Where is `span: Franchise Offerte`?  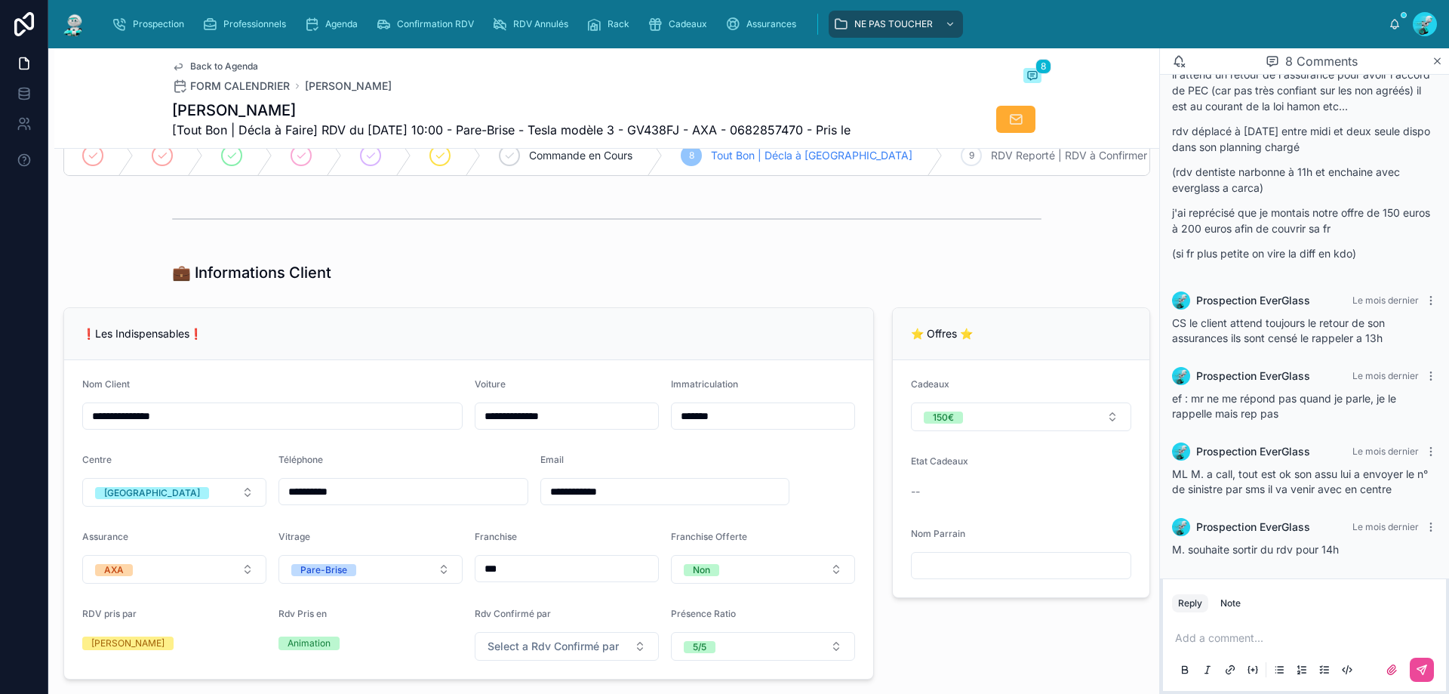
span: Franchise Offerte is located at coordinates (709, 536).